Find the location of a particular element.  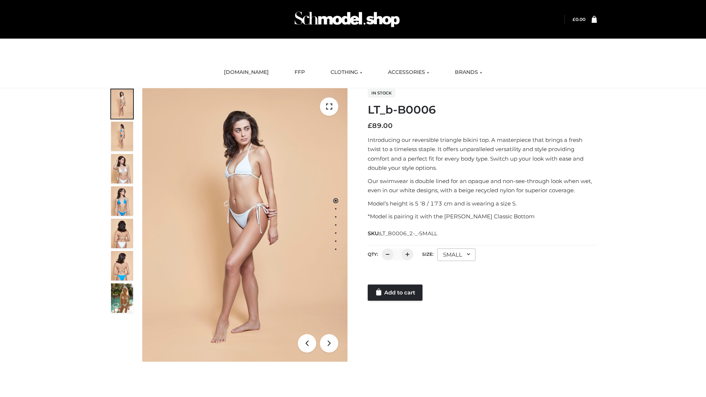

p: Introducing our reversible triangle bikini top. A masterpiece that brings a fresh twist to a time... is located at coordinates (482, 154).